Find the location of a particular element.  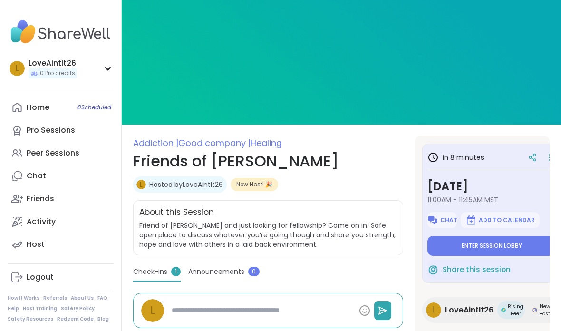

div: Friends is located at coordinates (40, 199).